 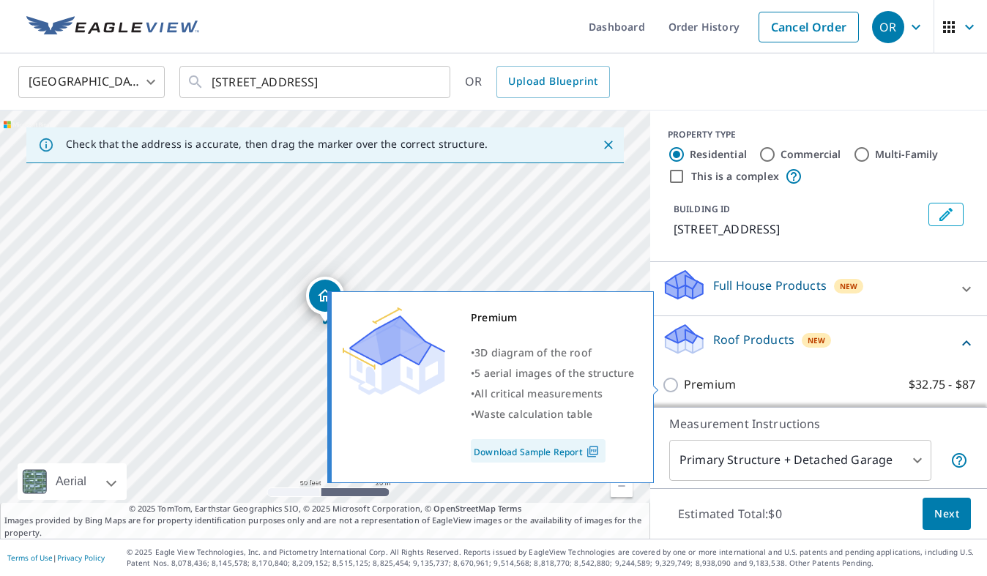 I want to click on input: Search by address or latitude-longitude, so click(x=316, y=82).